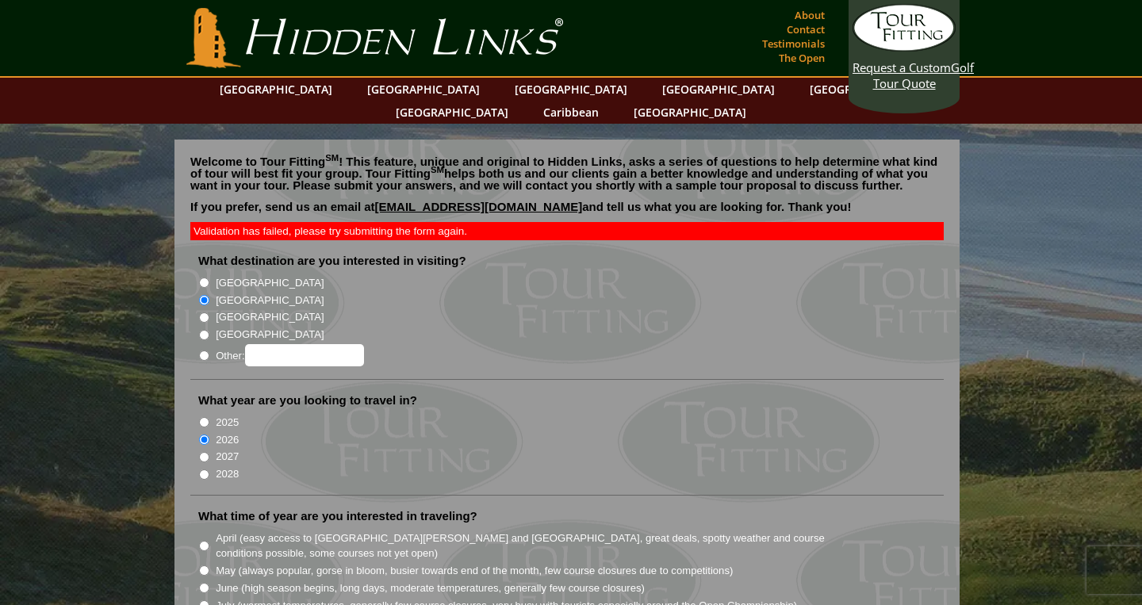 The height and width of the screenshot is (605, 1142). What do you see at coordinates (567, 231) in the screenshot?
I see `div: Validation has failed, please try submitting the form again.` at bounding box center [567, 231].